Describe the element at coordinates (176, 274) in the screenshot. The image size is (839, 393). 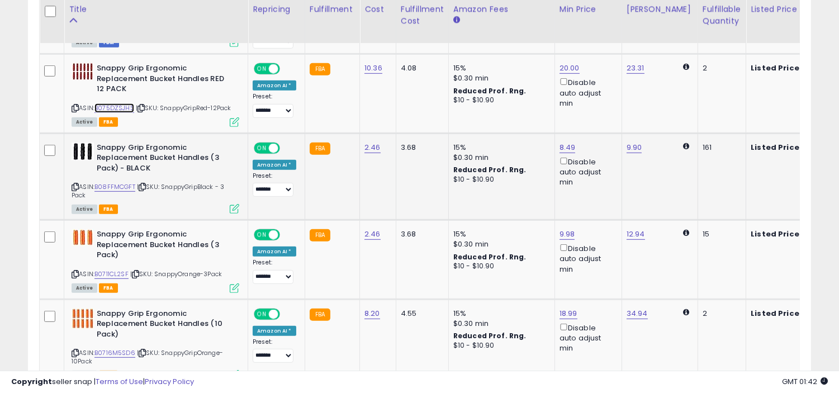
I see `span: | SKU: SnappyOrange-3Pack` at that location.